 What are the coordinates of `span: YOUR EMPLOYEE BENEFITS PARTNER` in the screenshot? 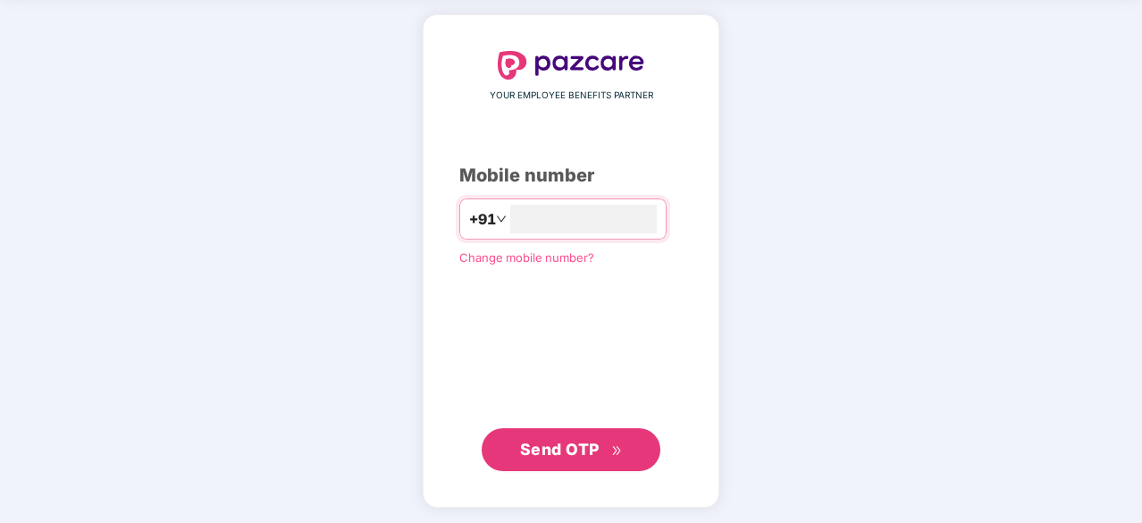 It's located at (571, 96).